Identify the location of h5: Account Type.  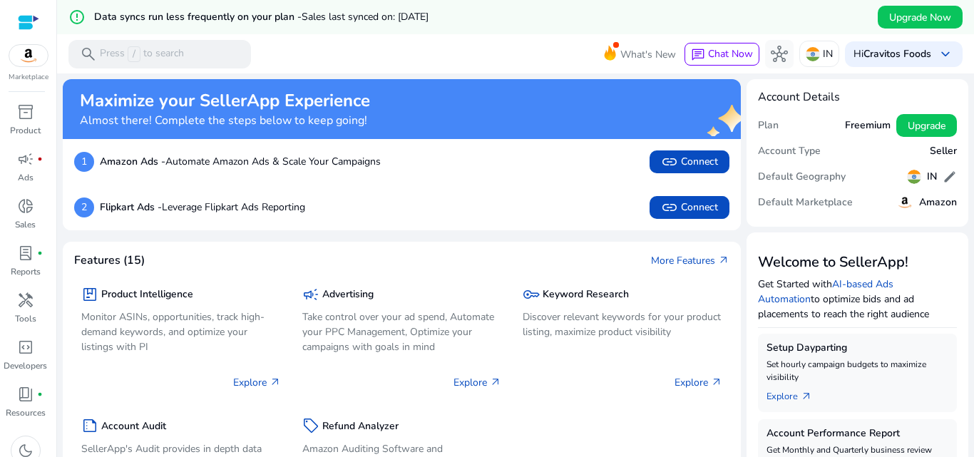
(789, 151).